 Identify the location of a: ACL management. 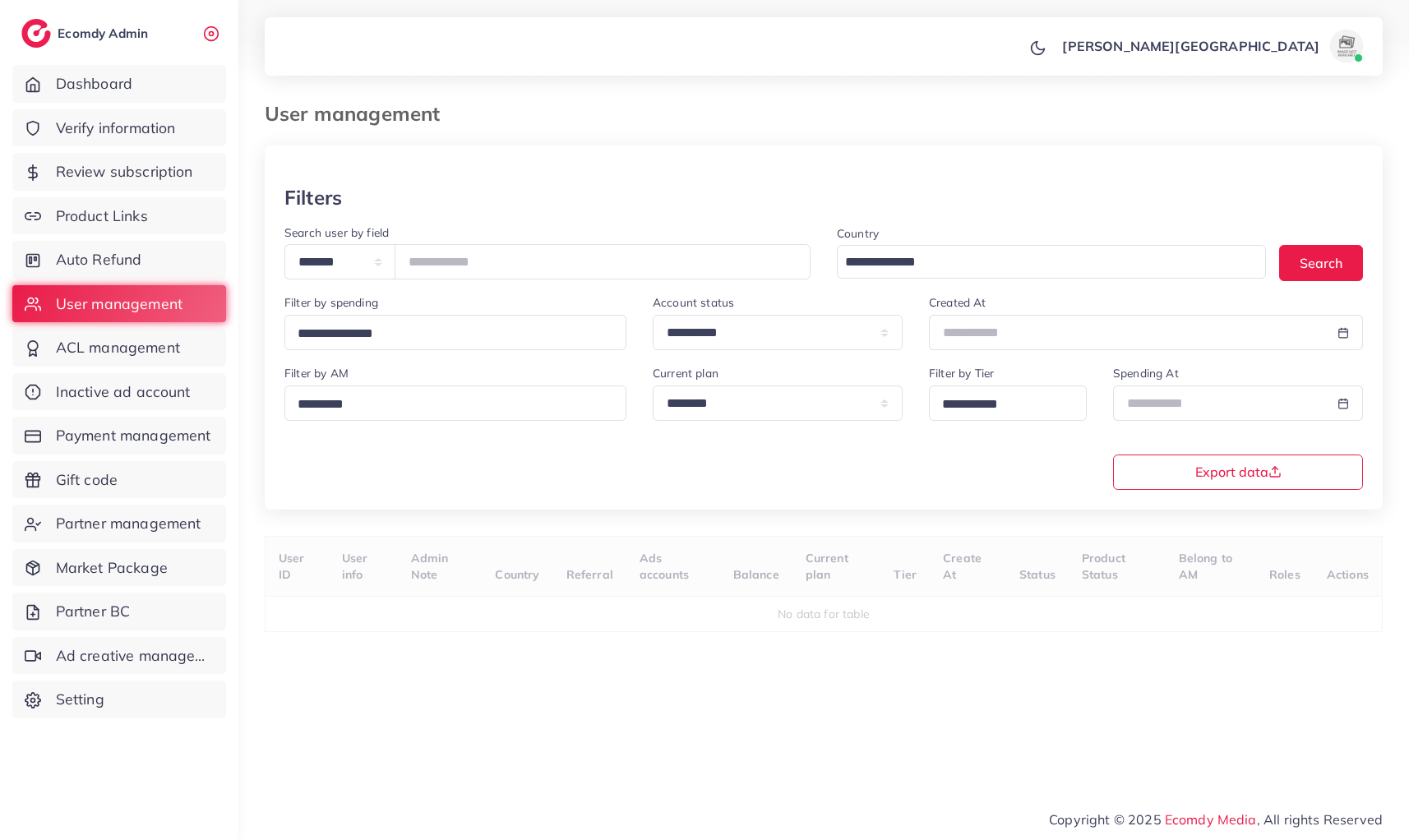
(119, 347).